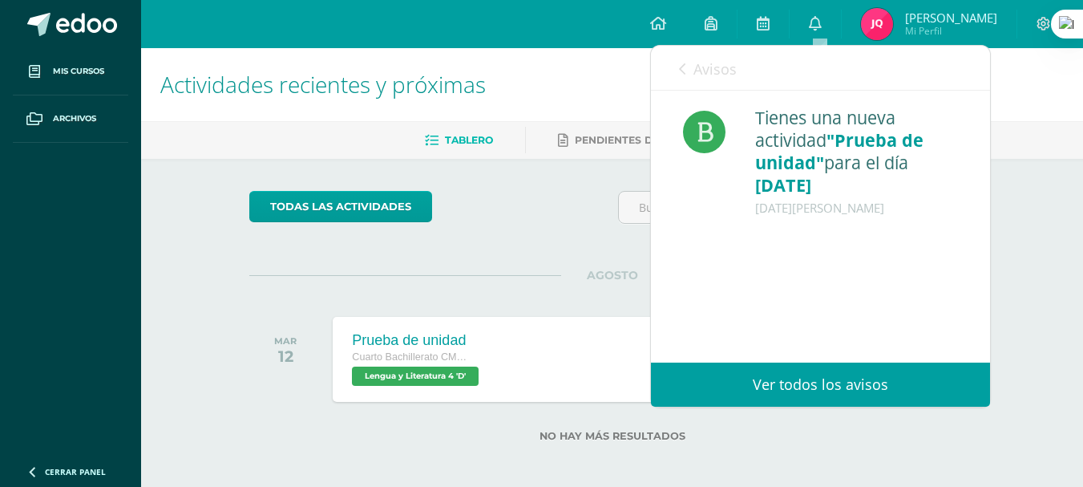 This screenshot has height=487, width=1083. I want to click on img: e0e66dc41bed1d9faadf7dd390b36e2d.png, so click(877, 24).